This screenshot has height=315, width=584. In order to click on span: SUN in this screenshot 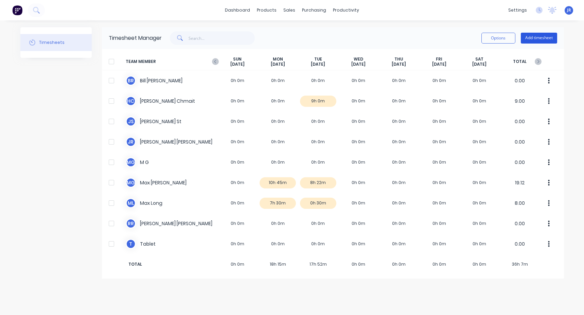, I will do `click(237, 59)`.